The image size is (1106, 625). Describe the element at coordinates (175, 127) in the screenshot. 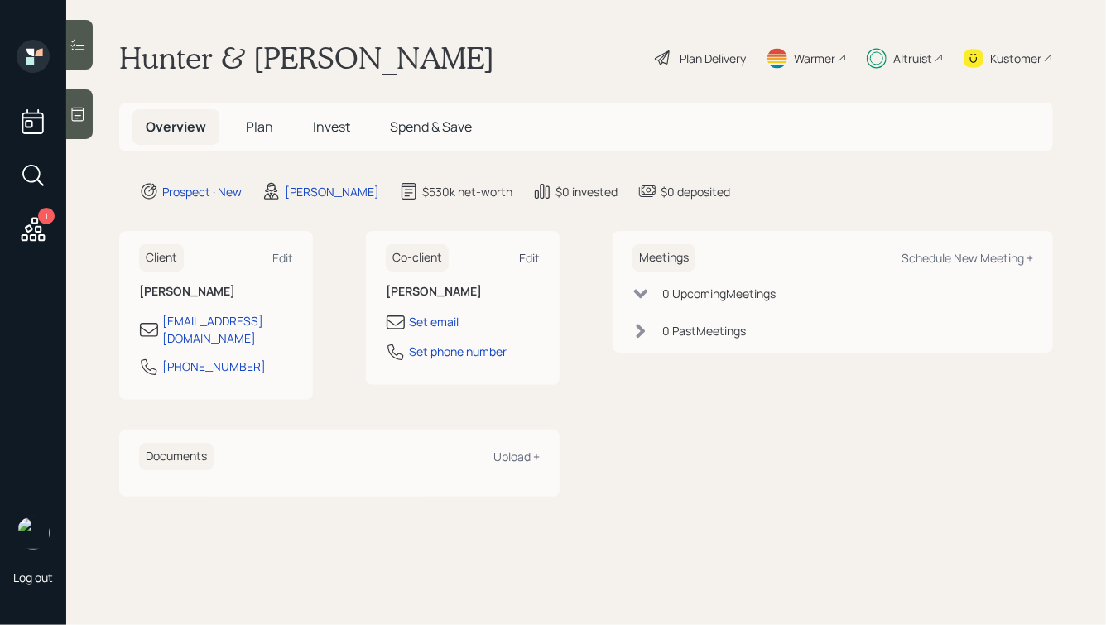

I see `span: Overview` at that location.